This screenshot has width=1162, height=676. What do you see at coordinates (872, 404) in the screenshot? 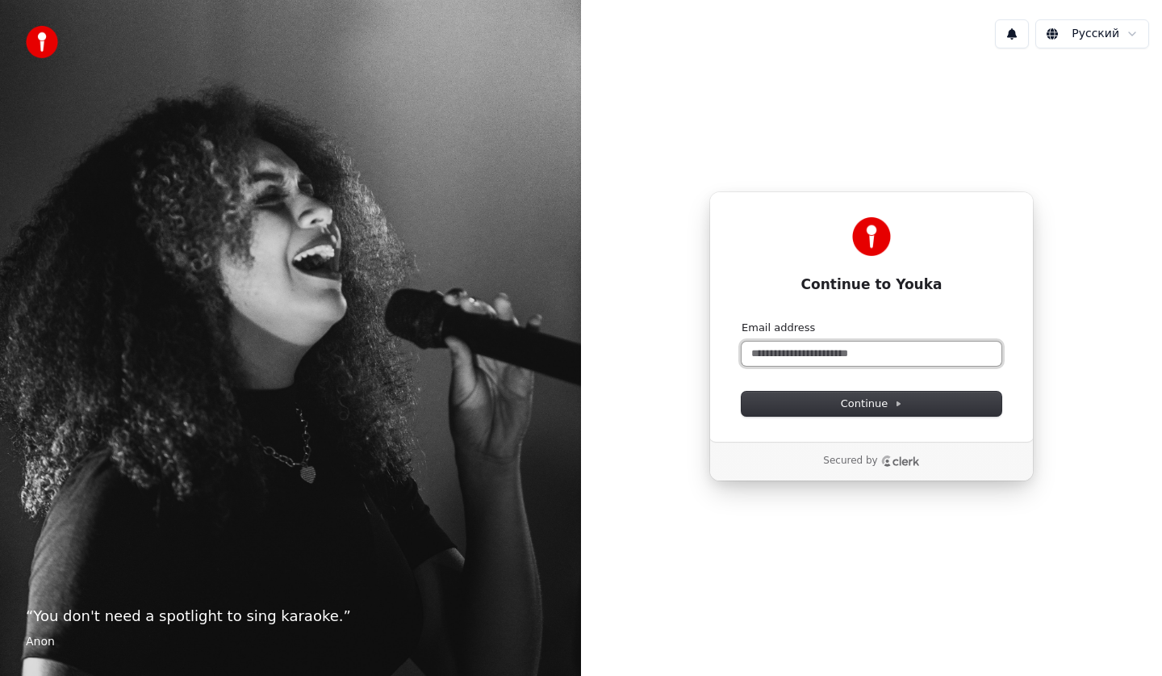
I see `span: Continue` at bounding box center [872, 404].